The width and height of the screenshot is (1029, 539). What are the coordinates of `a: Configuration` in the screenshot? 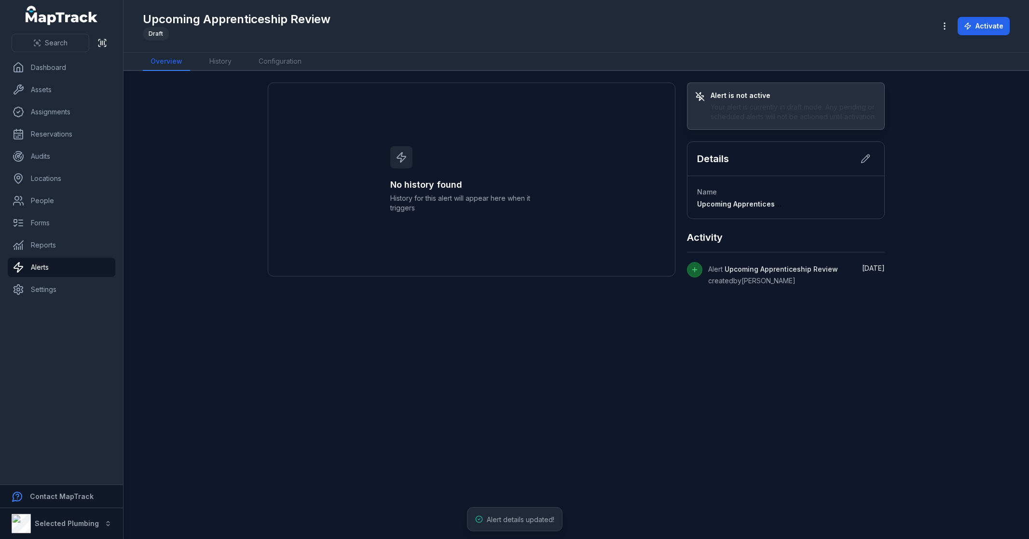 It's located at (280, 62).